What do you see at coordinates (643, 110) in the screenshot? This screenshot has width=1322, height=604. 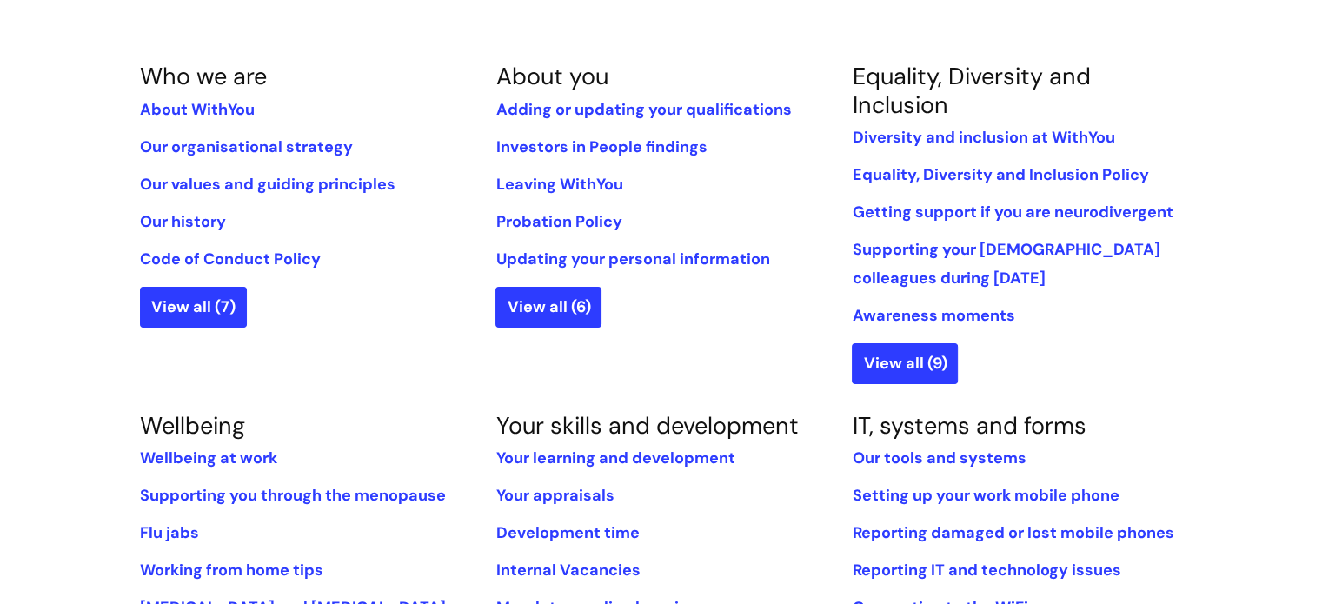 I see `a: Adding or updating your qualifications` at bounding box center [643, 110].